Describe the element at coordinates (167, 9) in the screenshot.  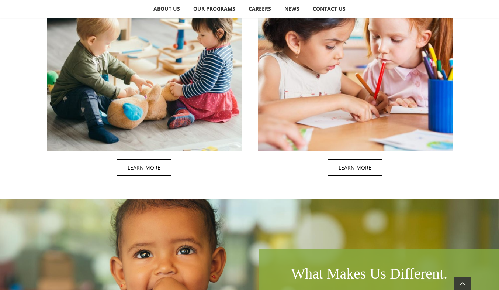
I see `span: ABOUT US` at that location.